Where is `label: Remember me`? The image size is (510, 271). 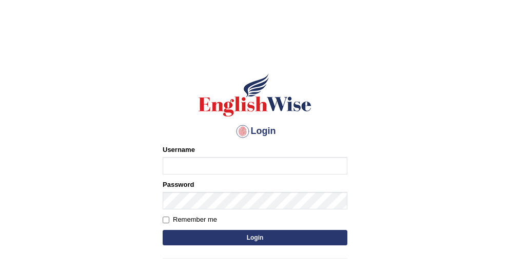
label: Remember me is located at coordinates (190, 220).